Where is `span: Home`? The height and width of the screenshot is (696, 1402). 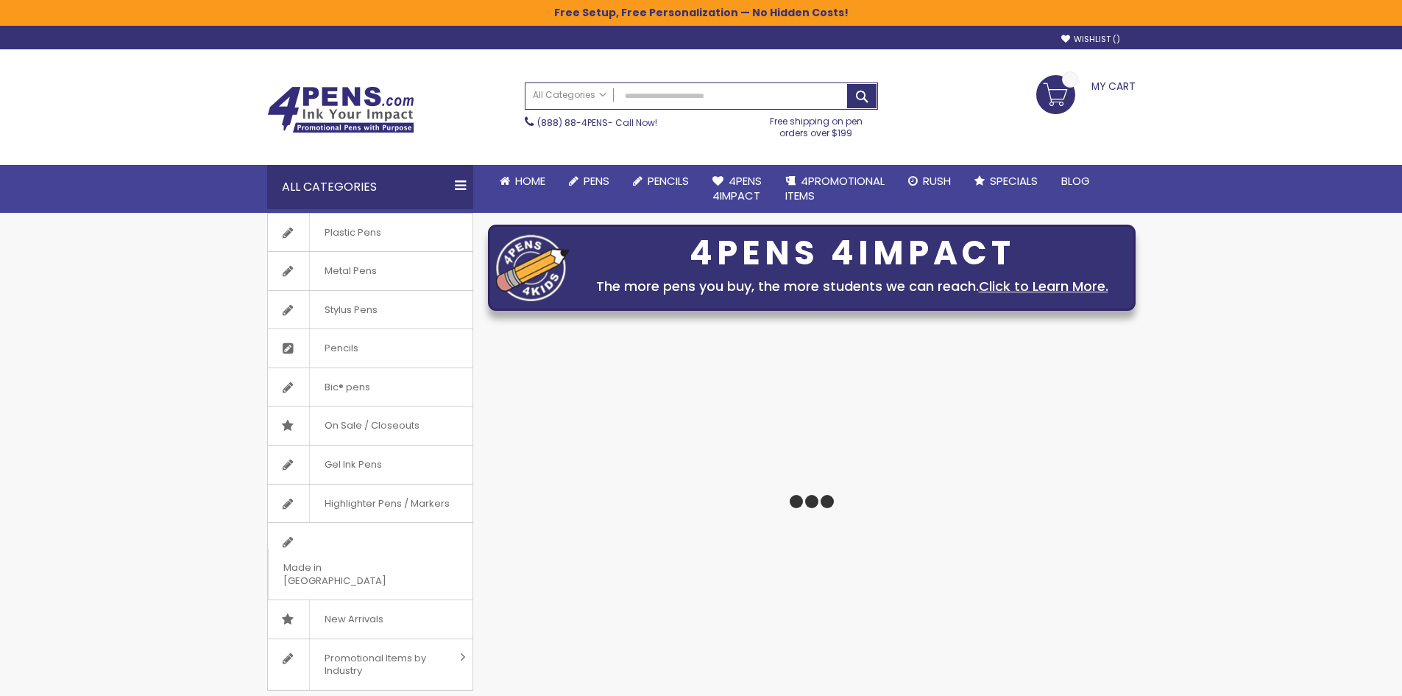
span: Home is located at coordinates (530, 180).